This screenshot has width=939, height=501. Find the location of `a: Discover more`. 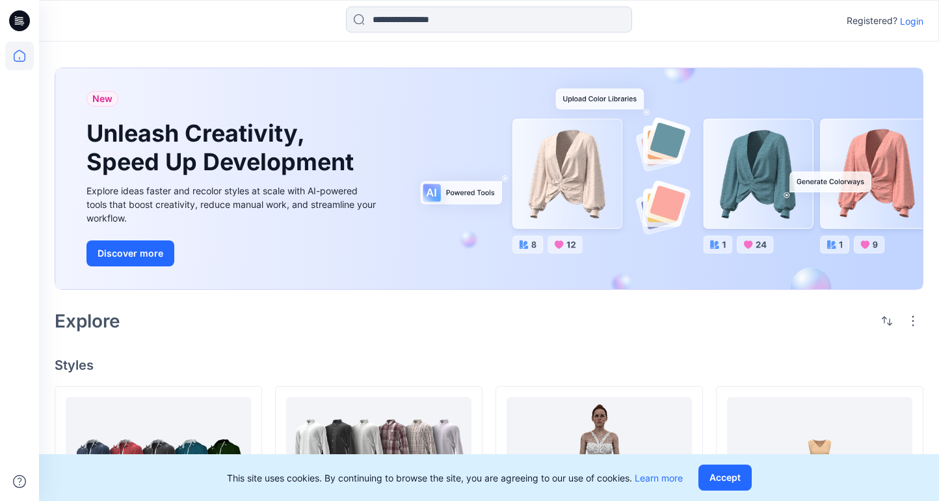

a: Discover more is located at coordinates (233, 254).